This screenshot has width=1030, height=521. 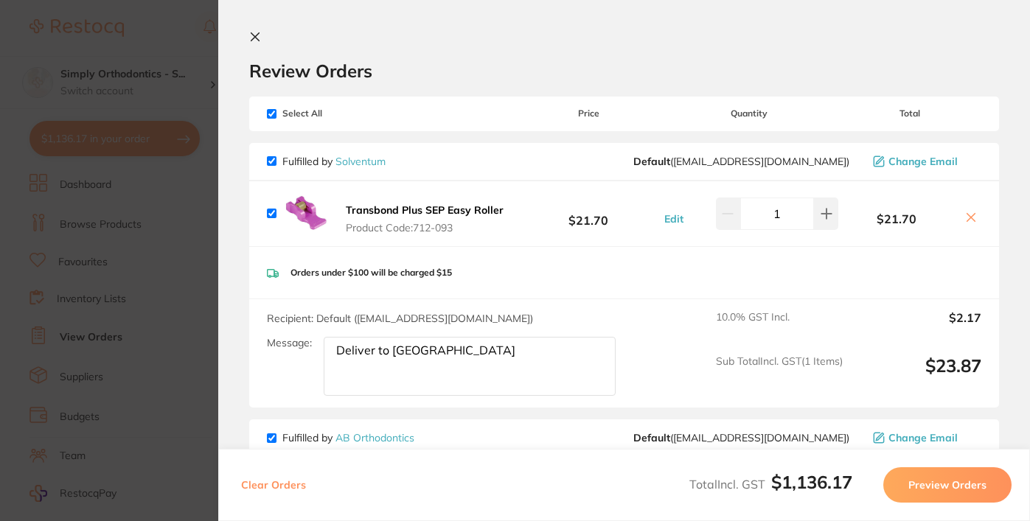 I want to click on button: Edit, so click(x=674, y=219).